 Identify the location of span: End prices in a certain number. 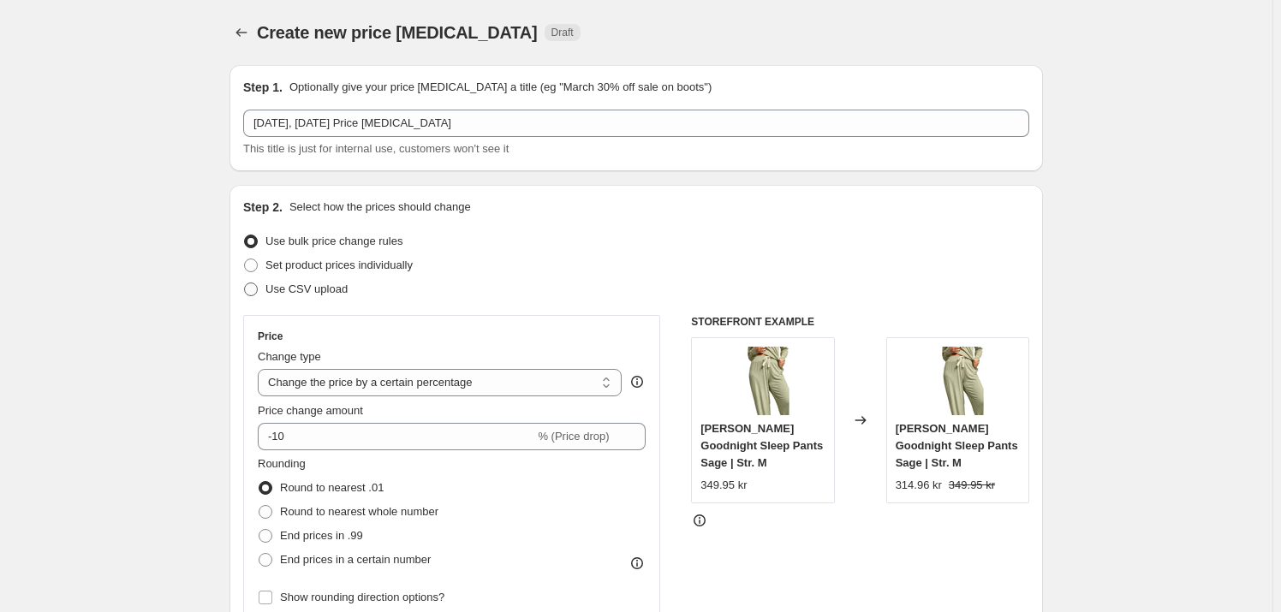
(355, 559).